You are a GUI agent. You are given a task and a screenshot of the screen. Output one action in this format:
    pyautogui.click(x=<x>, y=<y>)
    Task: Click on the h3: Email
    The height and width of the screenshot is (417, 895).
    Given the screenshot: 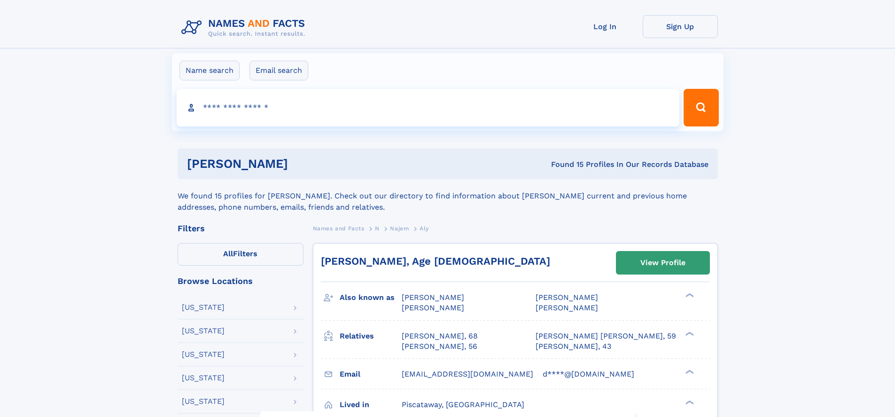 What is the action you would take?
    pyautogui.click(x=371, y=374)
    